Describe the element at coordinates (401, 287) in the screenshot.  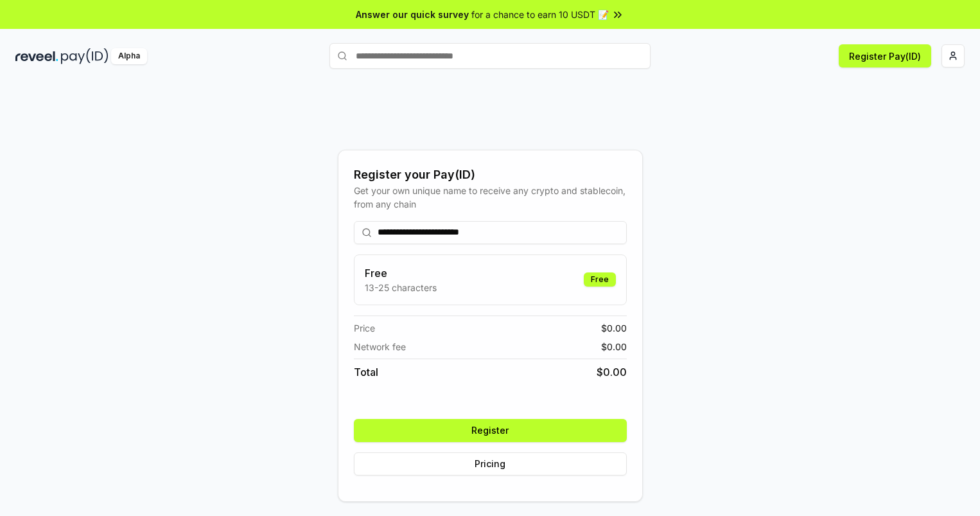
I see `p: 13-25 characters` at that location.